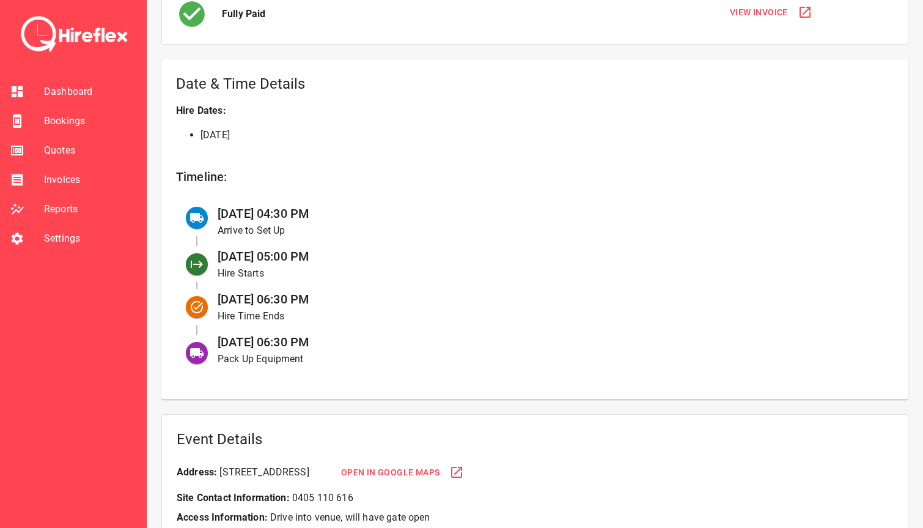 This screenshot has width=923, height=528. I want to click on span: Quotes, so click(90, 150).